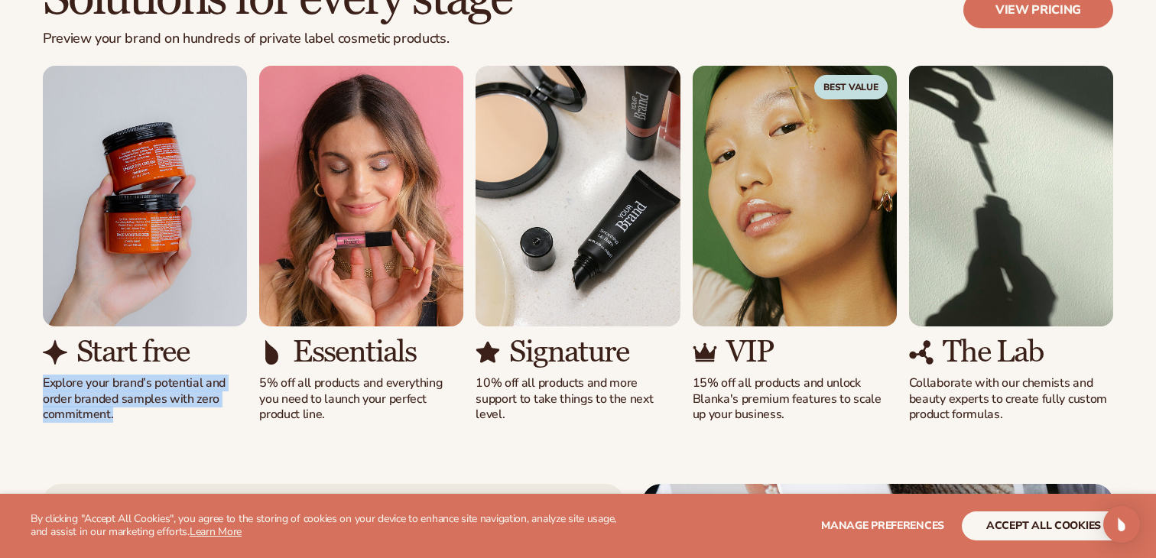 The width and height of the screenshot is (1156, 558). What do you see at coordinates (488, 352) in the screenshot?
I see `img: Shopify Image 12` at bounding box center [488, 352].